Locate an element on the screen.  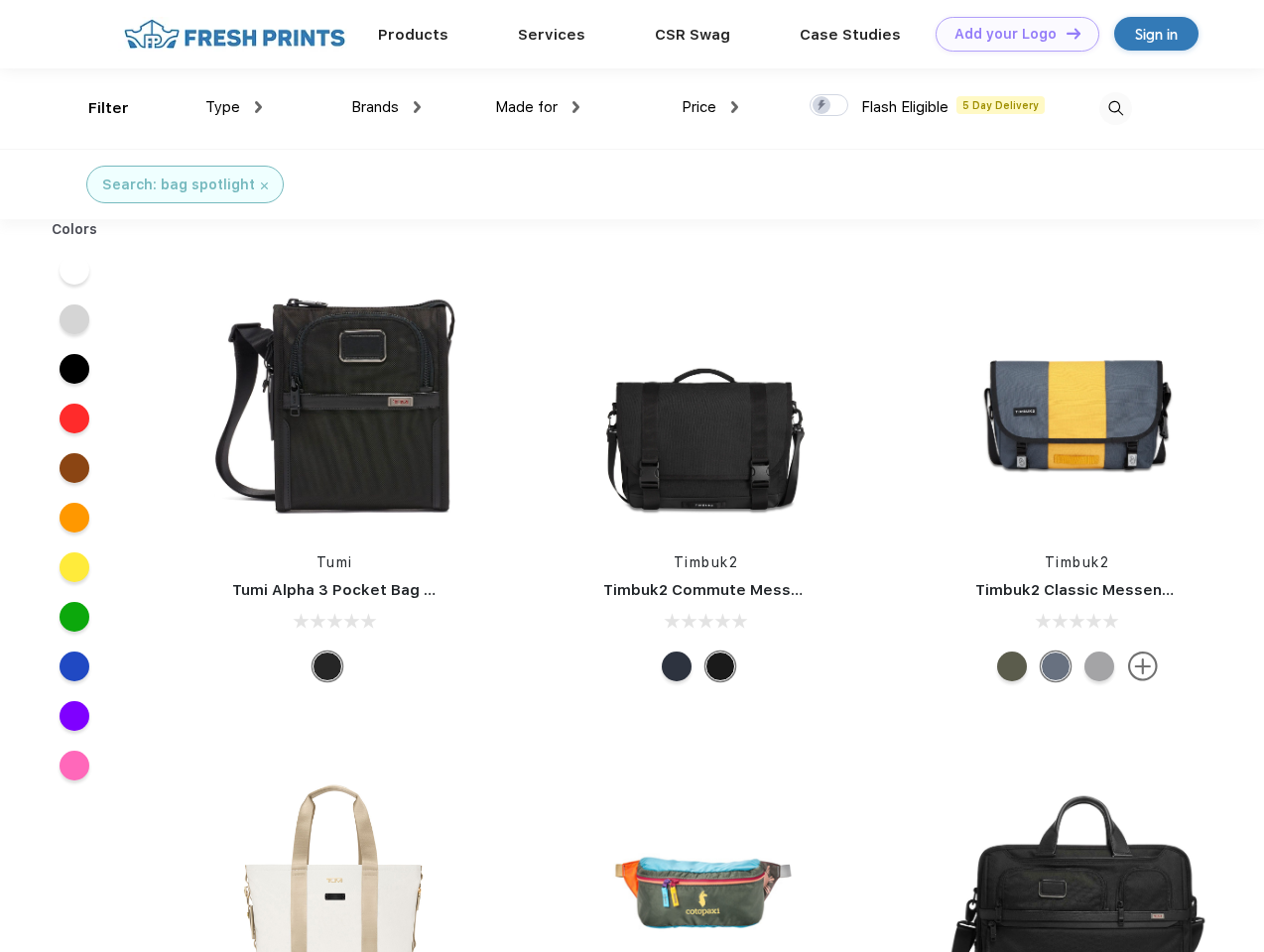
div: Eco Rind Pop is located at coordinates (1099, 666).